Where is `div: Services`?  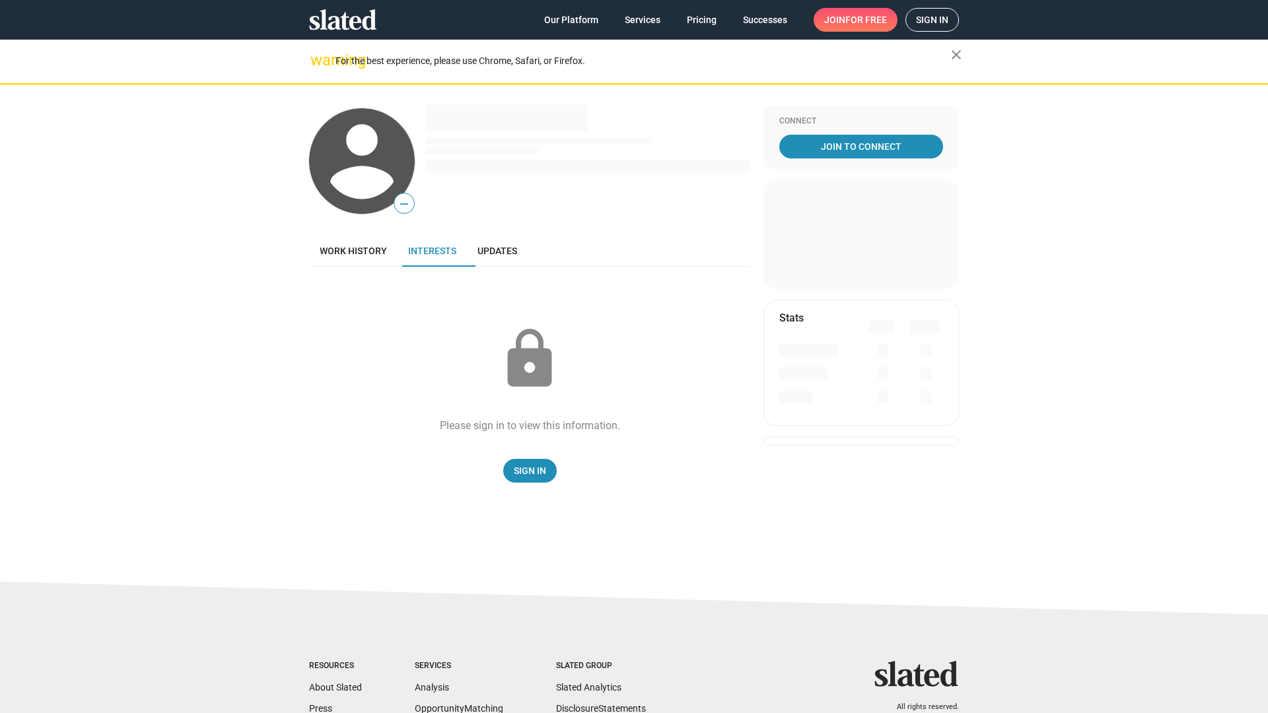
div: Services is located at coordinates (459, 666).